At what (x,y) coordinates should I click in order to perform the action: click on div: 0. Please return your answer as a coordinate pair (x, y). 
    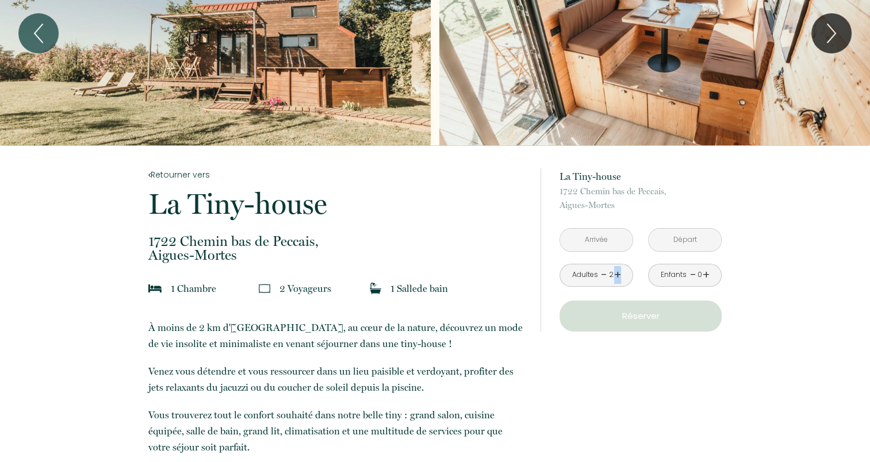
    Looking at the image, I should click on (700, 275).